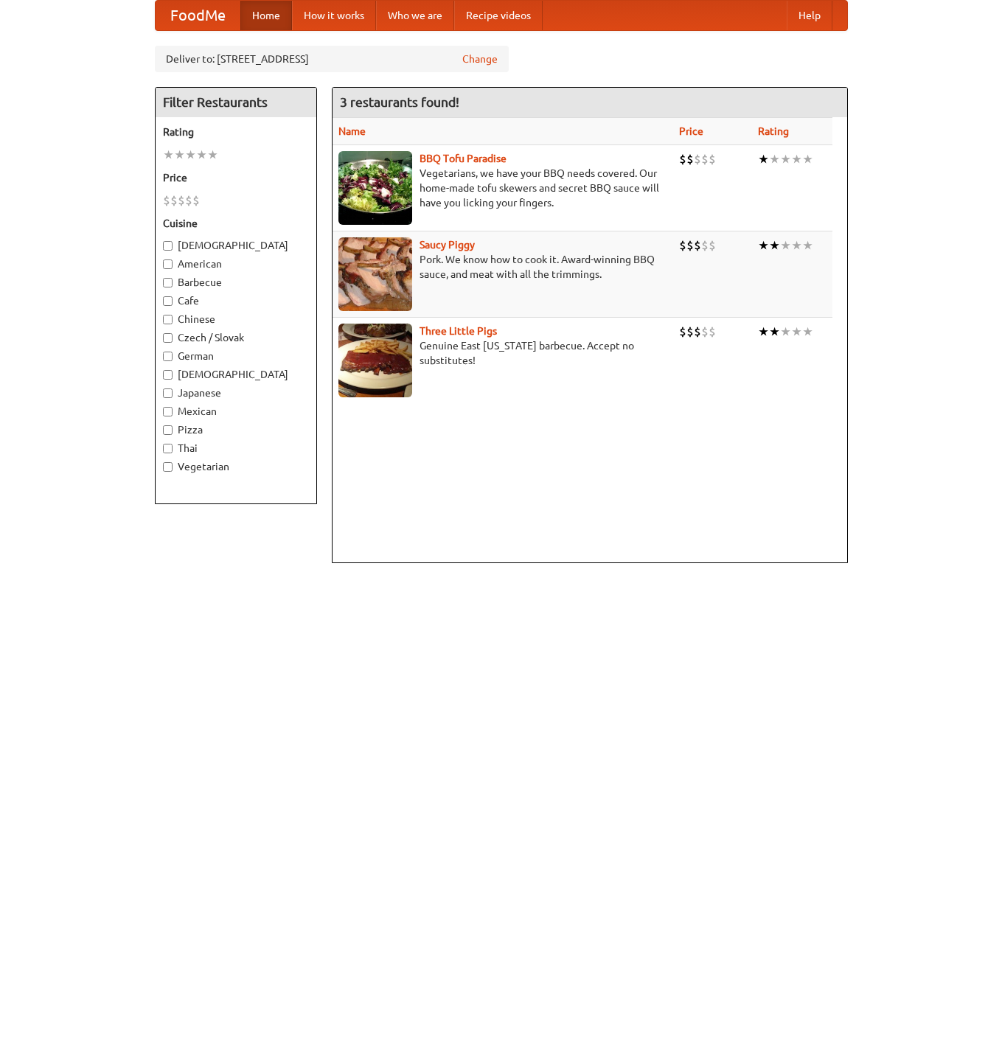  What do you see at coordinates (503, 188) in the screenshot?
I see `p: Vegetarians, we have your BBQ needs covered. Our home-made tofu skewers and secret BBQ sauce will...` at bounding box center [503, 188].